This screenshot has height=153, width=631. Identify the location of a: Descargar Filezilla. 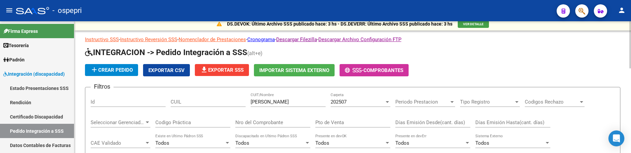
(297, 40).